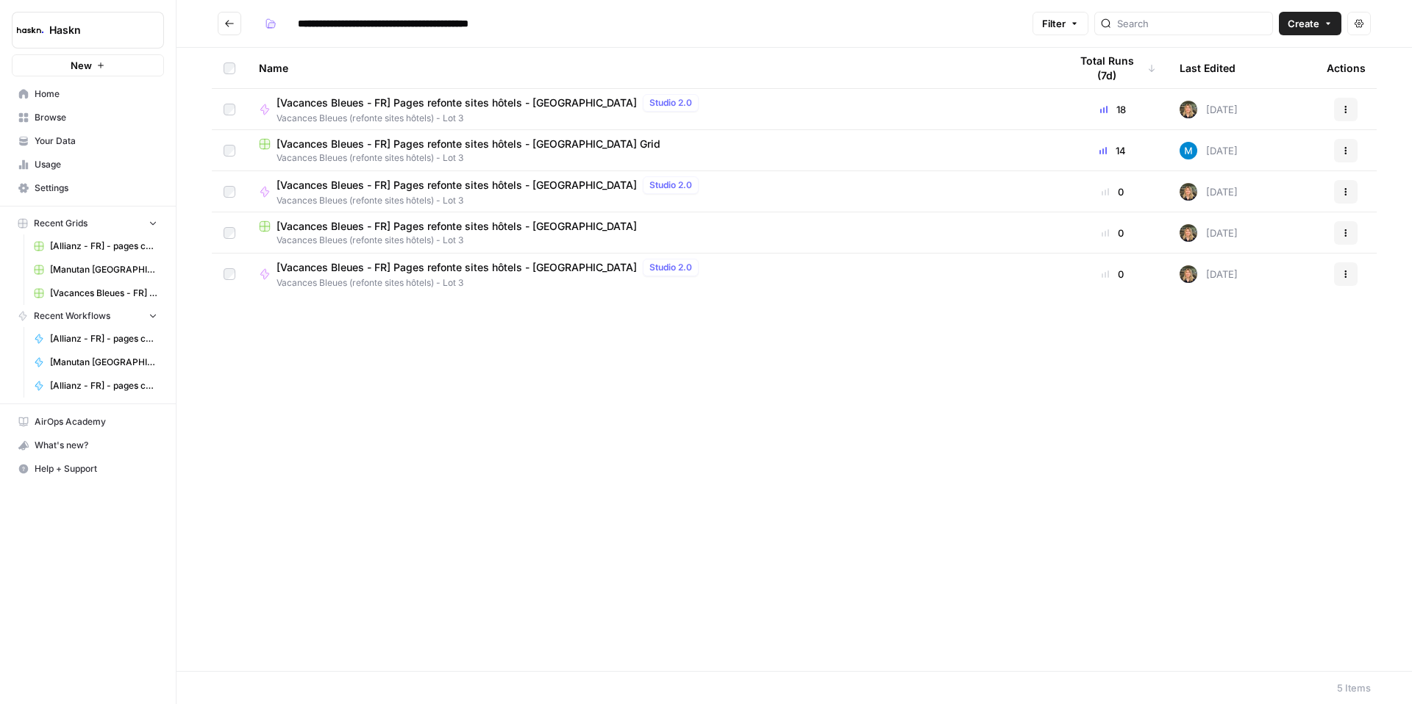 This screenshot has height=704, width=1412. I want to click on div: Total Runs (7d), so click(1113, 68).